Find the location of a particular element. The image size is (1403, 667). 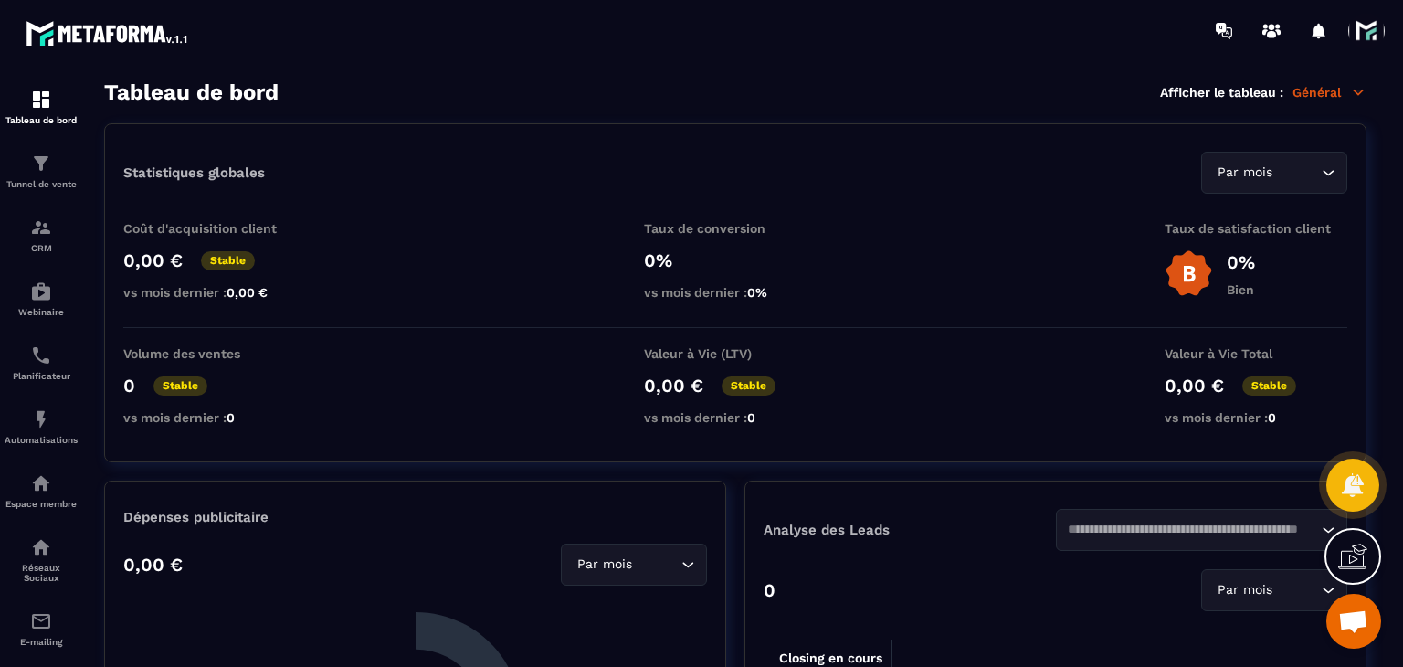

img: logo is located at coordinates (108, 33).